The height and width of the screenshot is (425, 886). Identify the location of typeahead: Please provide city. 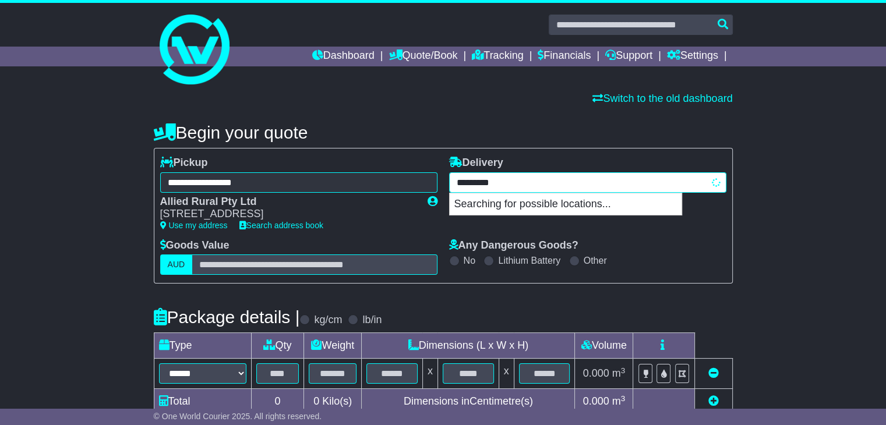
(588, 182).